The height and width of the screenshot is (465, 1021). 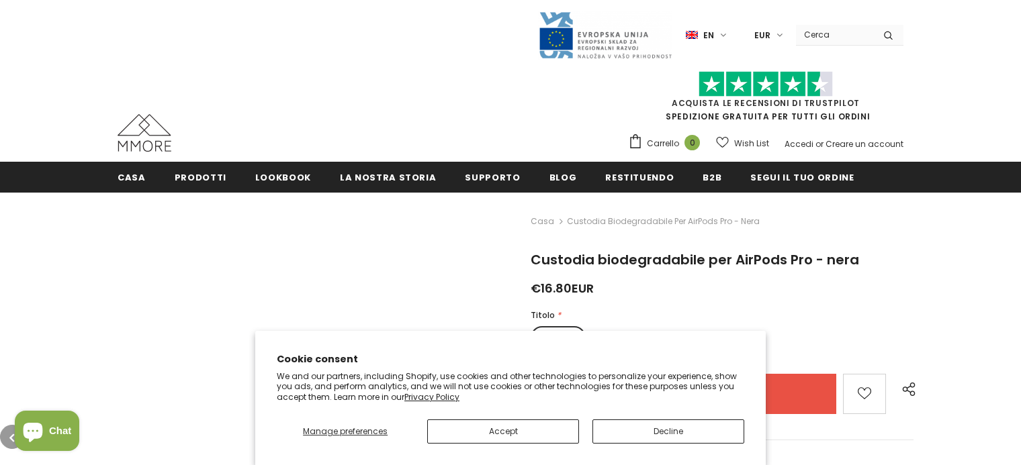 What do you see at coordinates (765, 103) in the screenshot?
I see `a: Acquista le recensioni di TrustPilot` at bounding box center [765, 103].